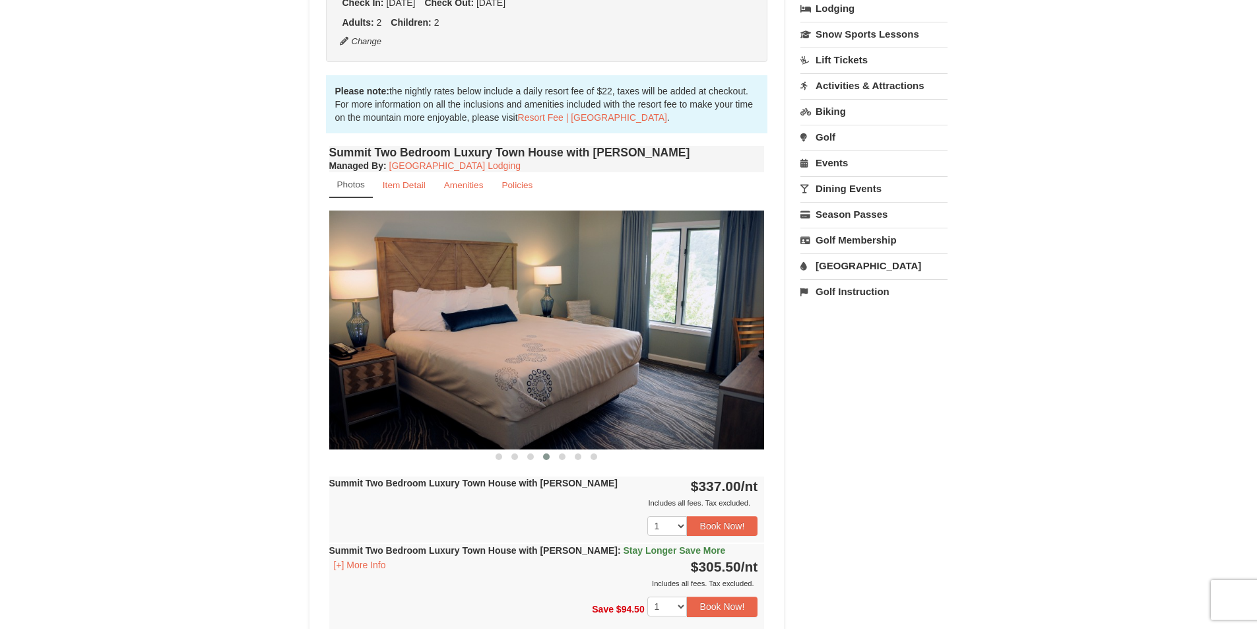 The height and width of the screenshot is (629, 1257). Describe the element at coordinates (674, 550) in the screenshot. I see `span: Stay Longer Save More` at that location.